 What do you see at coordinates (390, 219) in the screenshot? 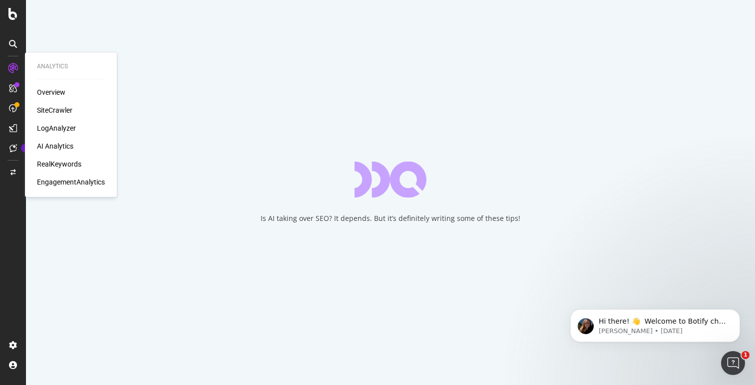
I see `div: Is AI taking over SEO? It depends. But it’s definitely writing some of these tips!` at bounding box center [390, 219].